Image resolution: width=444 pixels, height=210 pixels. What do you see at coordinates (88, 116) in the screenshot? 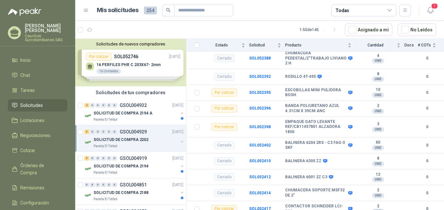
I see `img: Company Logo` at bounding box center [88, 116].